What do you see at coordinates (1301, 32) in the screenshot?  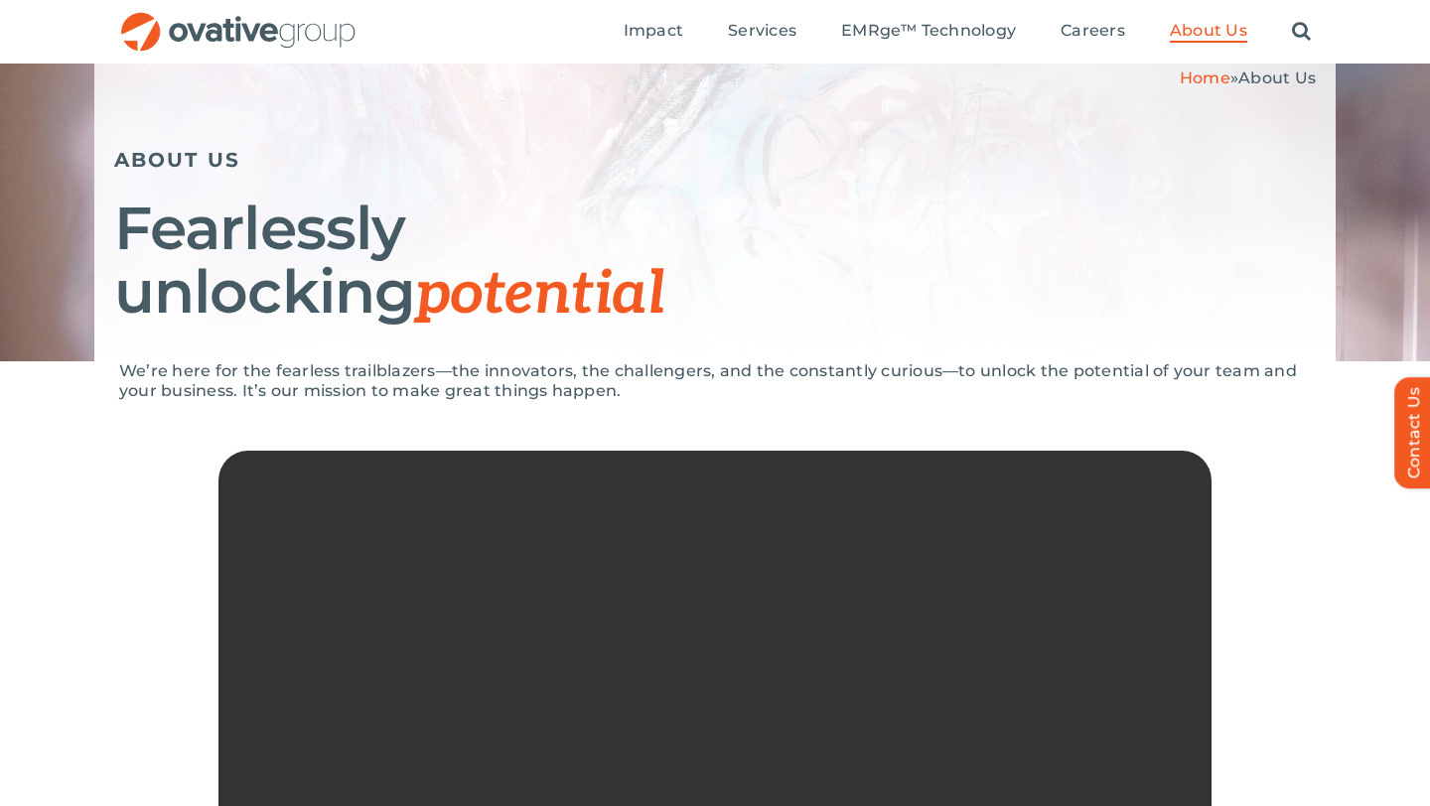 I see `a: Search` at bounding box center [1301, 32].